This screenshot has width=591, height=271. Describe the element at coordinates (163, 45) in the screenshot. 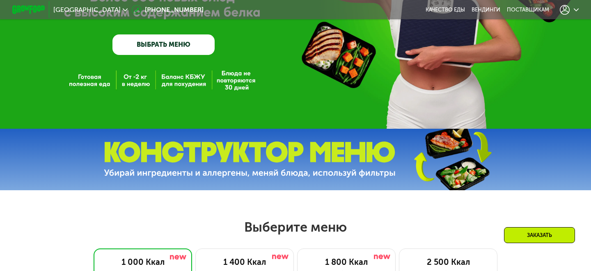

I see `a: ВЫБРАТЬ МЕНЮ` at that location.